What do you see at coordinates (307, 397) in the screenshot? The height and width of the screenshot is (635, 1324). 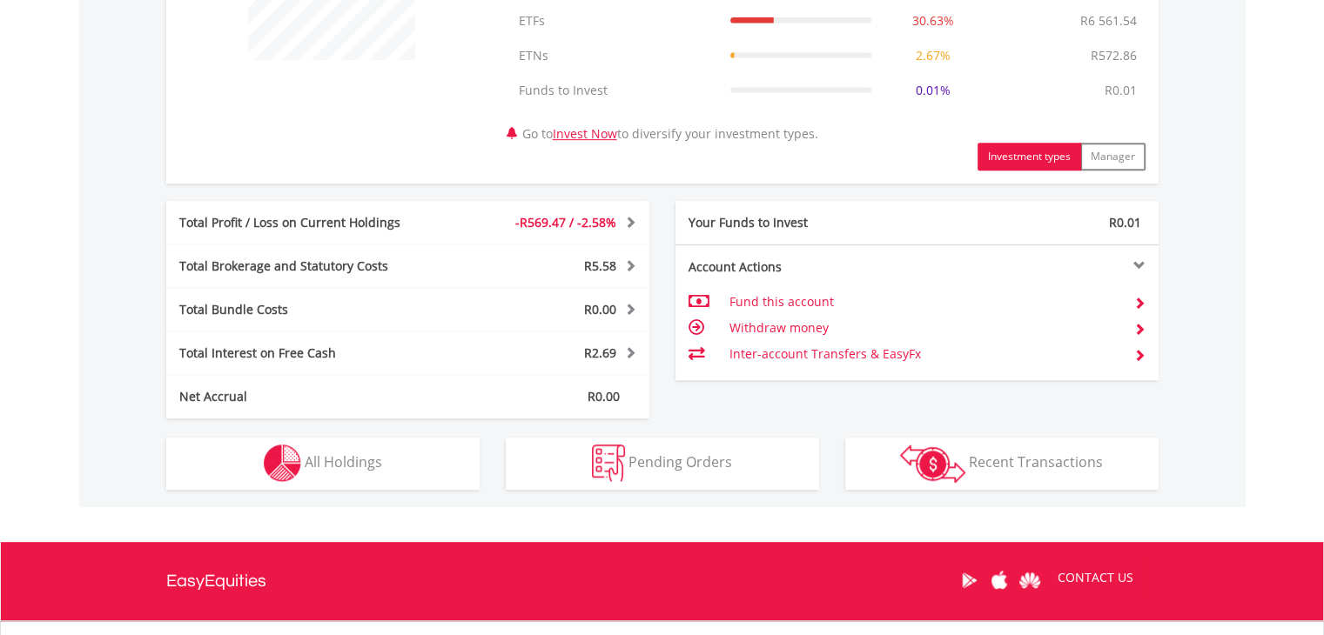 I see `div: Net Accrual` at bounding box center [307, 397].